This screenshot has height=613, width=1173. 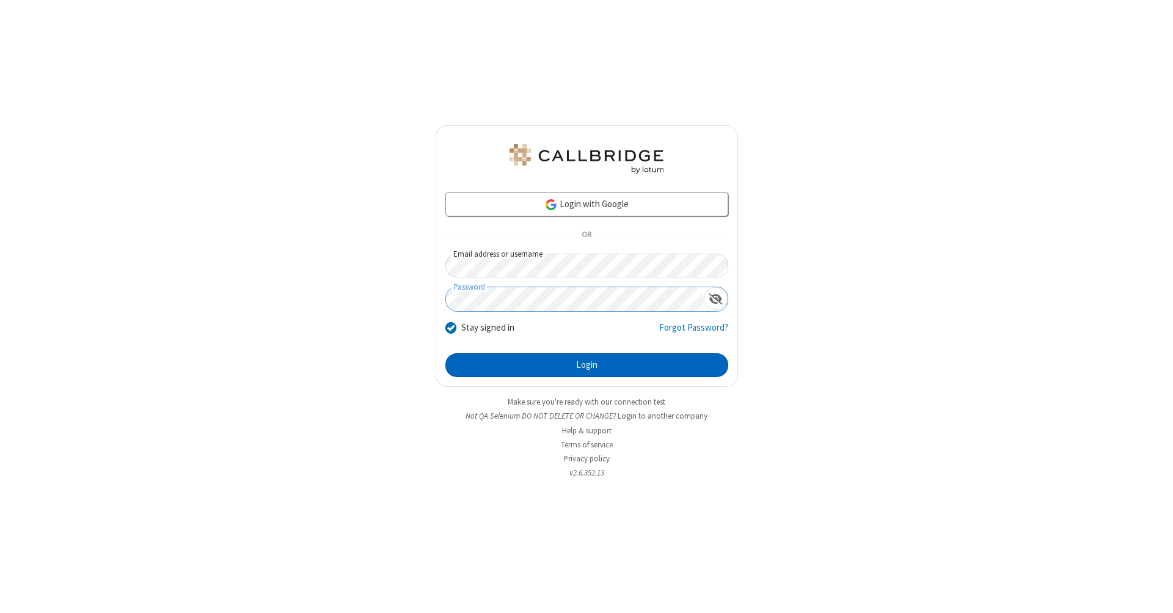 I want to click on li: Not QA Selenium DO NOT DELETE OR CHANGE?, so click(x=586, y=415).